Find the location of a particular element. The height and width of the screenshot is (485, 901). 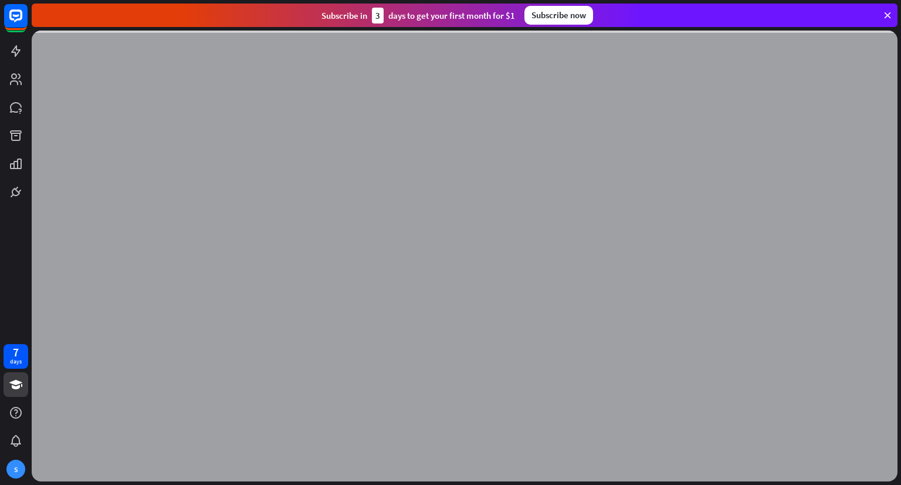

div: Subscribe now is located at coordinates (559, 15).